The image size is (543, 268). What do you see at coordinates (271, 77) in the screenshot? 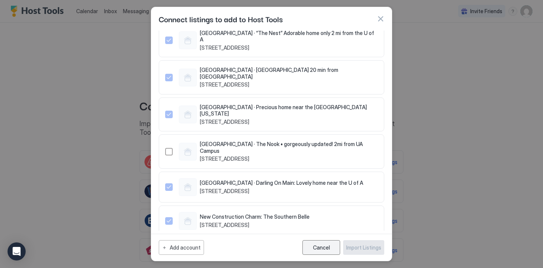
I see `div: 49294856` at bounding box center [271, 77].